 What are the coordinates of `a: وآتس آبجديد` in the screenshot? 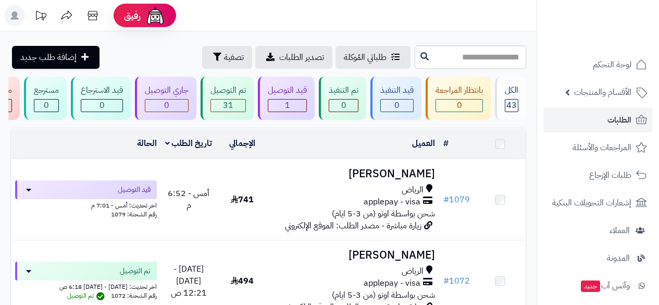 It's located at (598, 285).